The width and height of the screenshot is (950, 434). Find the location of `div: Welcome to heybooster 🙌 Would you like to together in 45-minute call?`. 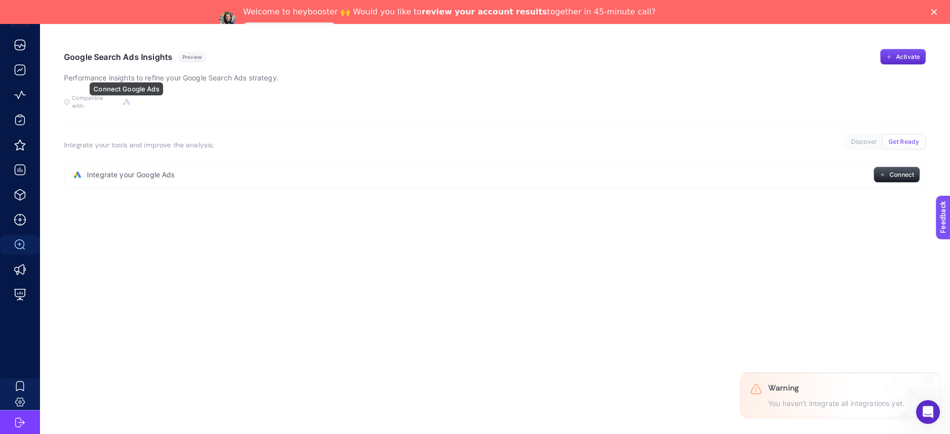

div: Welcome to heybooster 🙌 Would you like to together in 45-minute call? is located at coordinates (449, 12).